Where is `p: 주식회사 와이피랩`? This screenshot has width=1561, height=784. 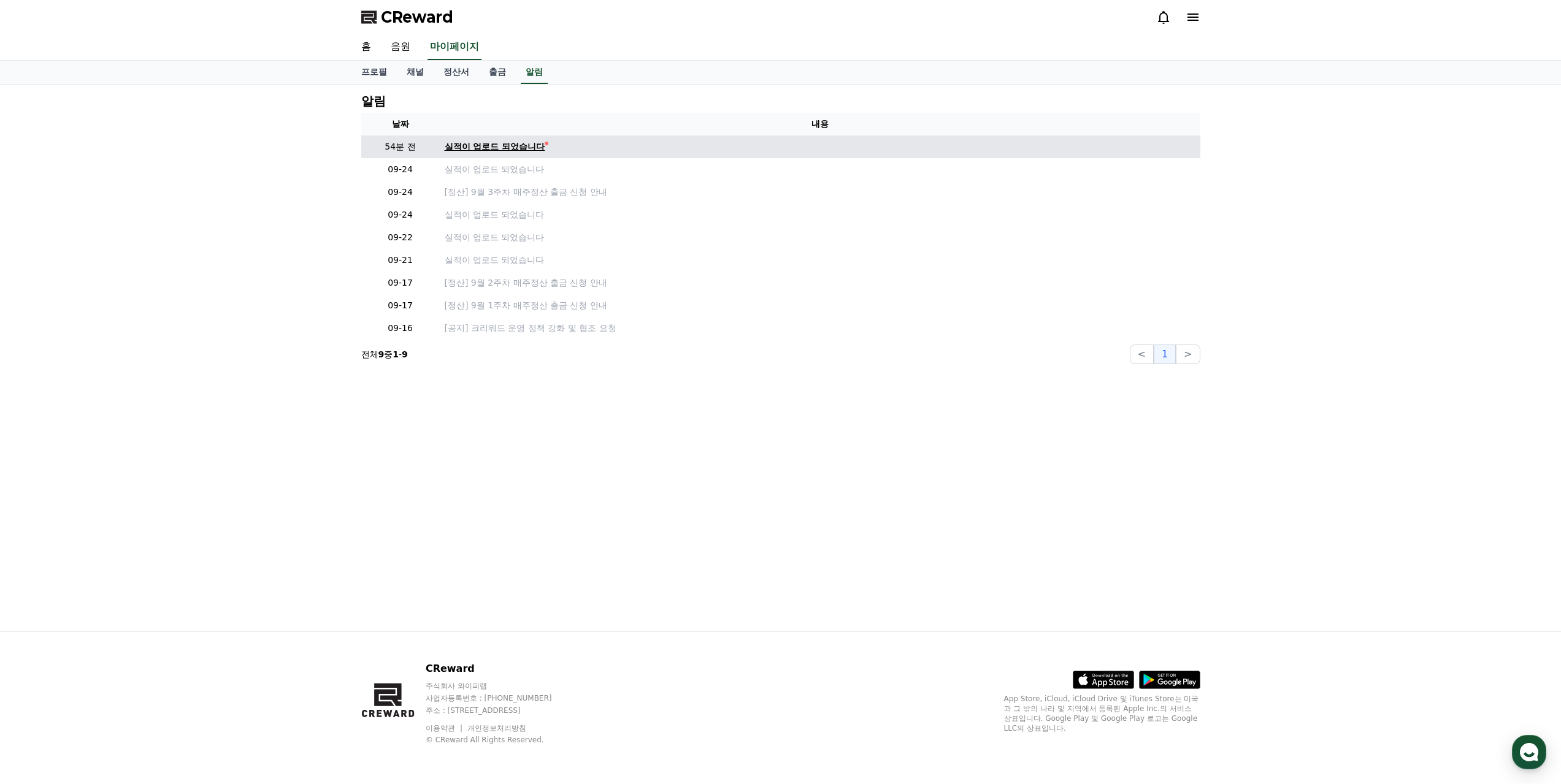 p: 주식회사 와이피랩 is located at coordinates (501, 686).